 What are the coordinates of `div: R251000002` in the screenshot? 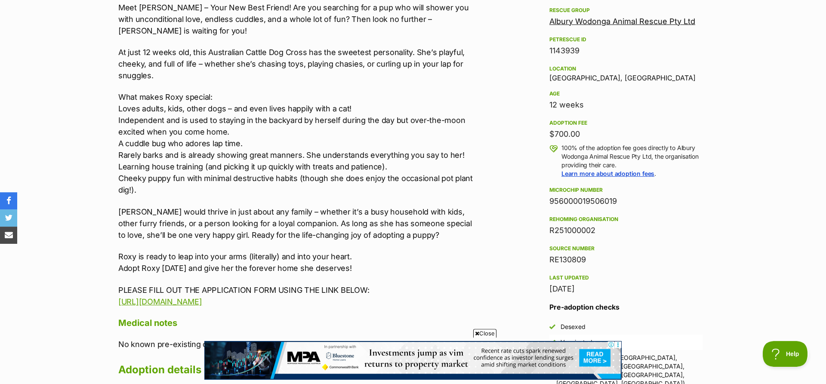 It's located at (626, 231).